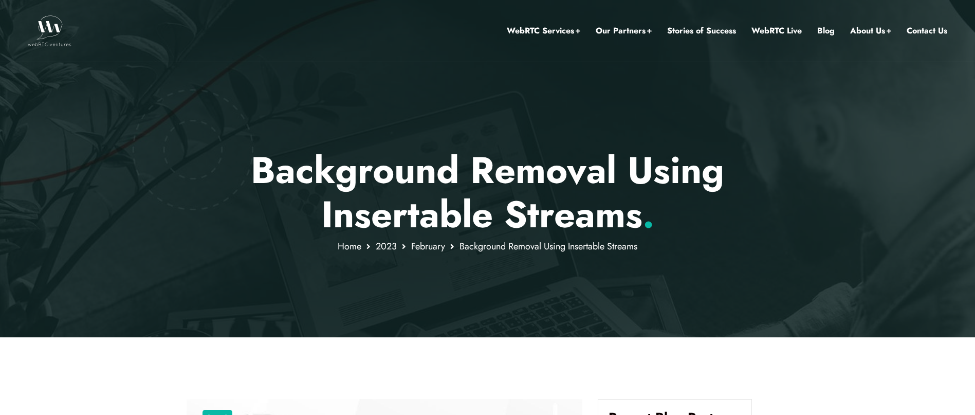 This screenshot has height=415, width=975. What do you see at coordinates (871, 31) in the screenshot?
I see `a: About Us` at bounding box center [871, 31].